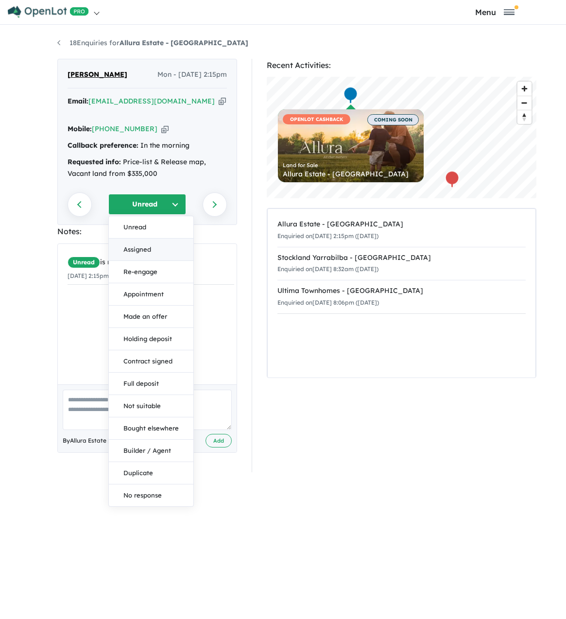  What do you see at coordinates (316, 119) in the screenshot?
I see `span: OPENLOT CASHBACK` at bounding box center [316, 119].